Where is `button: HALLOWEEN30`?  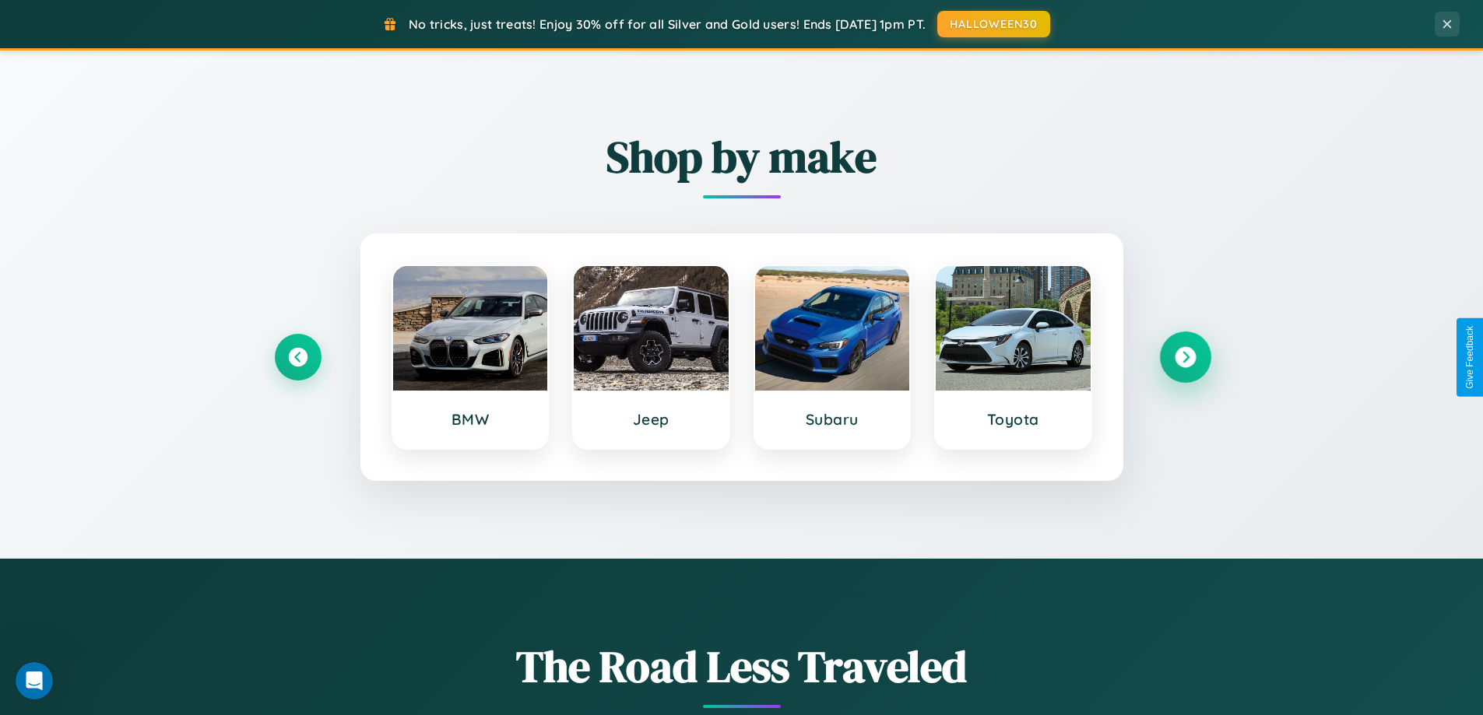 button: HALLOWEEN30 is located at coordinates (993, 24).